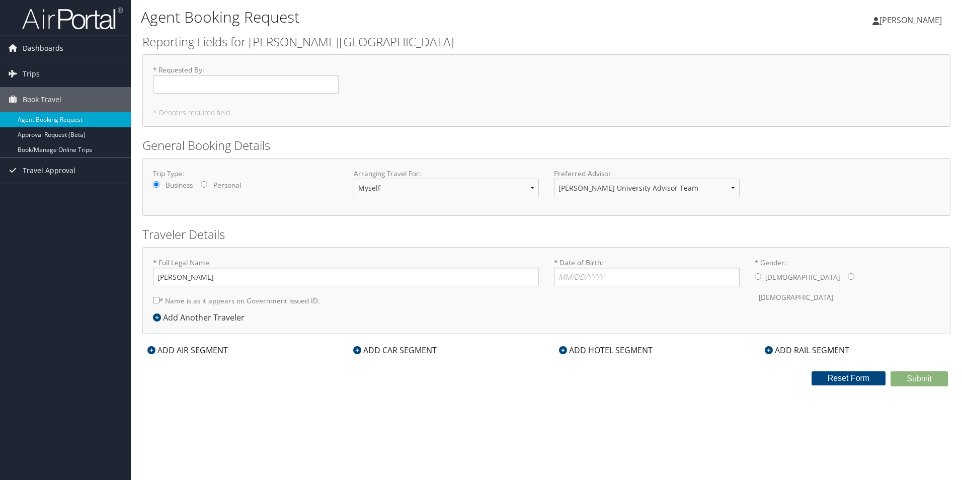 The image size is (962, 480). Describe the element at coordinates (411, 17) in the screenshot. I see `h1: Agent Booking Request` at that location.